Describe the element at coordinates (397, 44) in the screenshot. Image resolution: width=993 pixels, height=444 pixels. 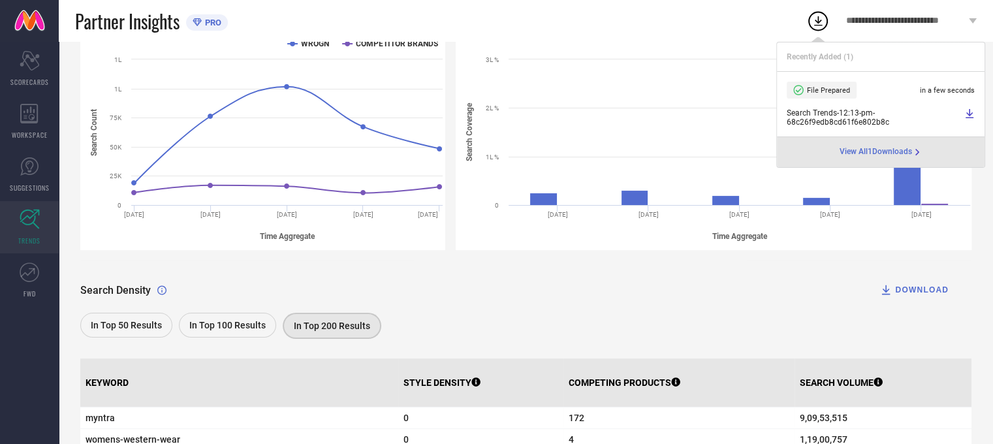
I see `text: COMPETITOR BRANDS` at that location.